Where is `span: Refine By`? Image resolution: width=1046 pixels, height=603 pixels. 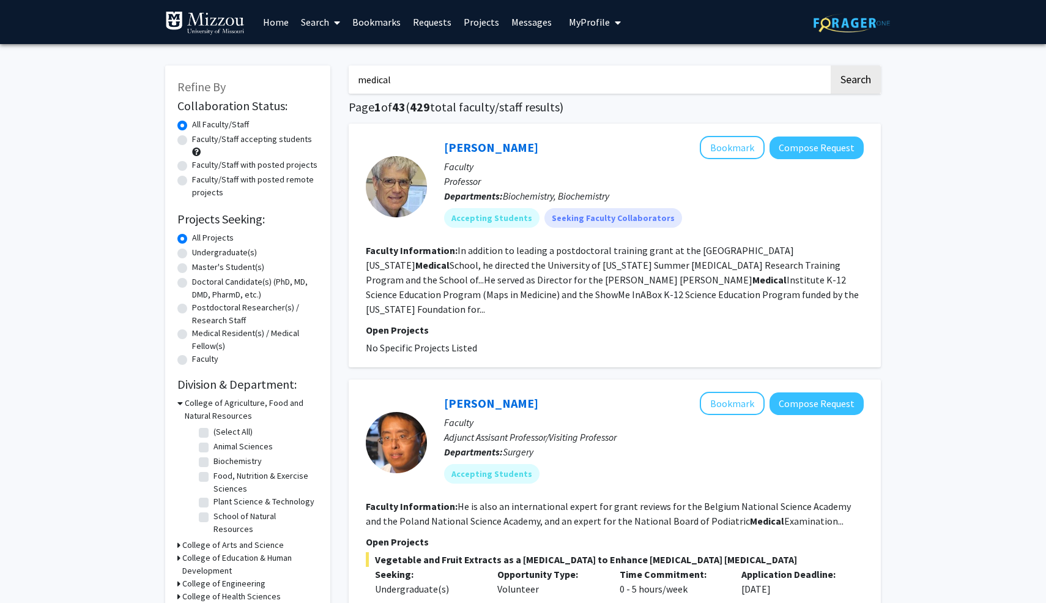 span: Refine By is located at coordinates (201, 86).